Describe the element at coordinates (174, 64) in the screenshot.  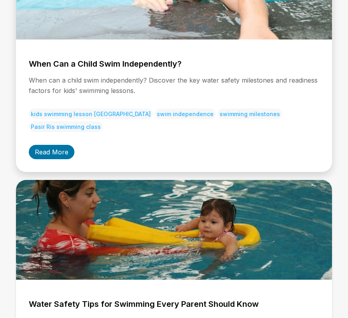
I see `h3: When Can a Child Swim Independently?` at that location.